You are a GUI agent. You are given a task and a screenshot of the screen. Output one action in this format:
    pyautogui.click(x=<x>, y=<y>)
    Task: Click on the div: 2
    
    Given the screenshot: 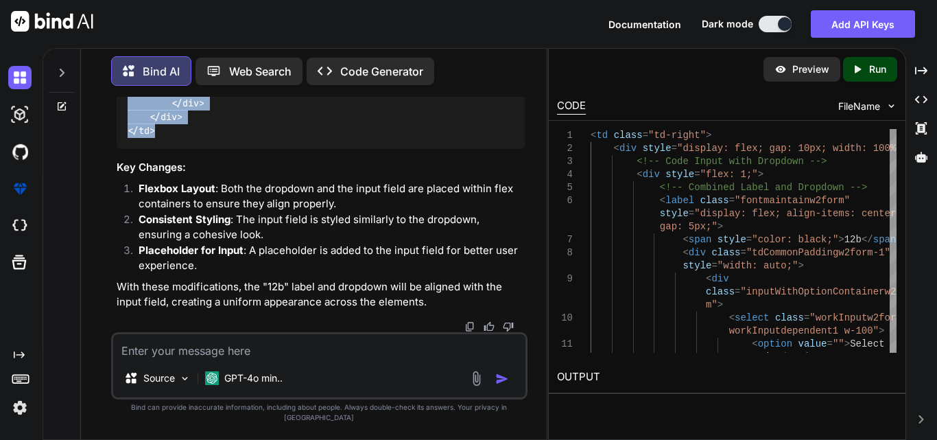 What is the action you would take?
    pyautogui.click(x=565, y=148)
    